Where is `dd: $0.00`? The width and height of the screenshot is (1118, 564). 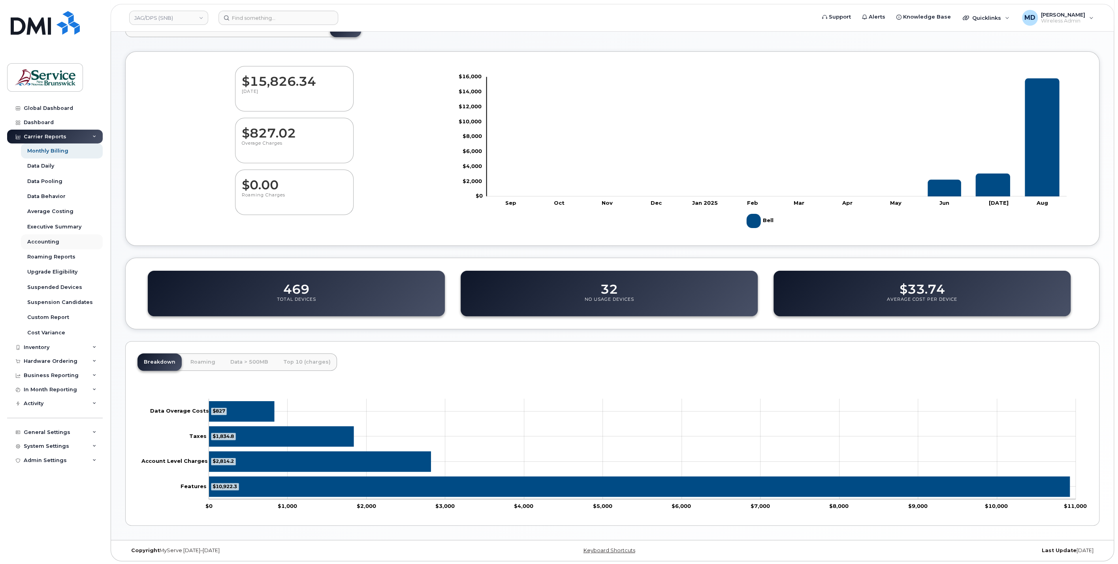 dd: $0.00 is located at coordinates (294, 181).